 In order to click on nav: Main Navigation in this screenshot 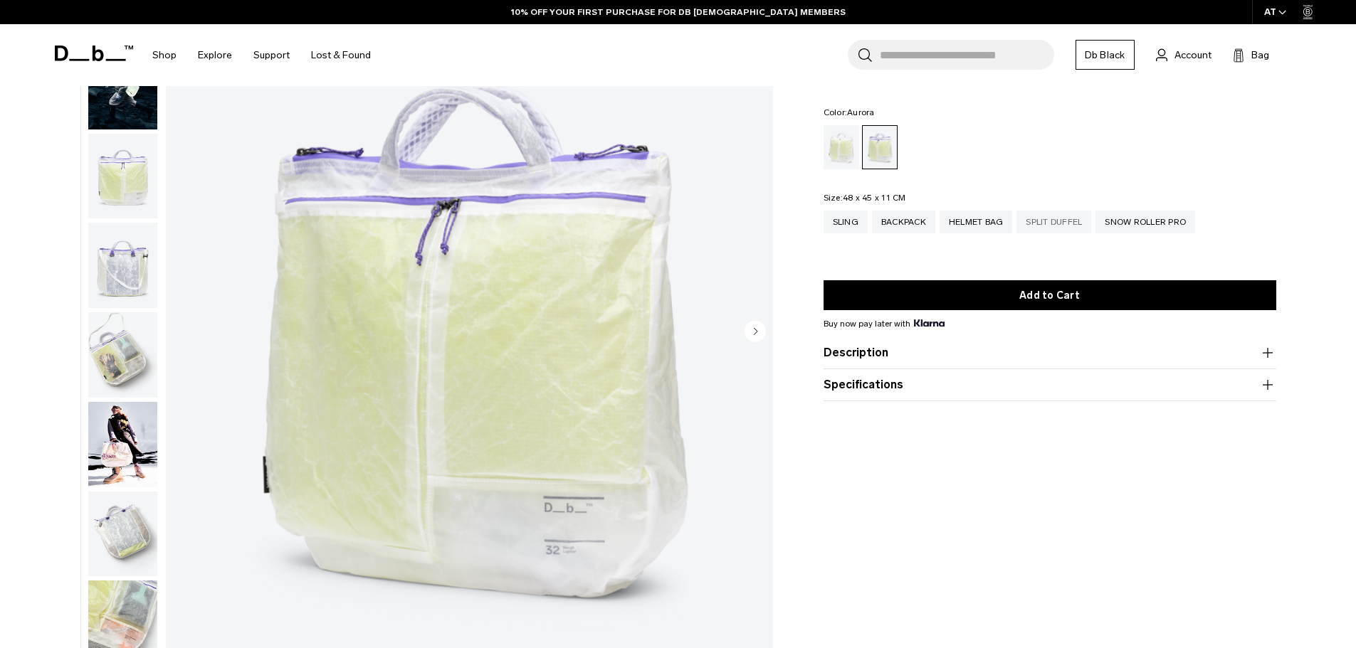, I will do `click(261, 55)`.